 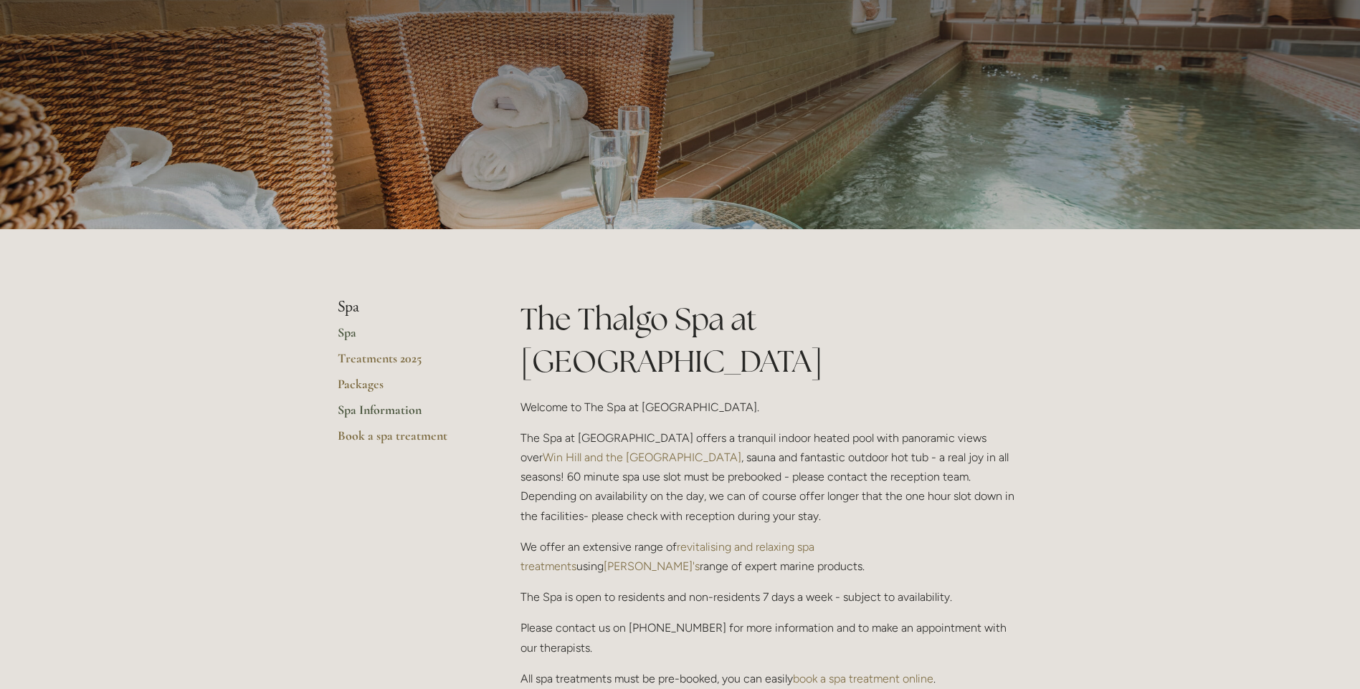 What do you see at coordinates (771, 597) in the screenshot?
I see `p: The Spa is open to residents and non-residents 7 days a week - subject to availability.` at bounding box center [771, 597].